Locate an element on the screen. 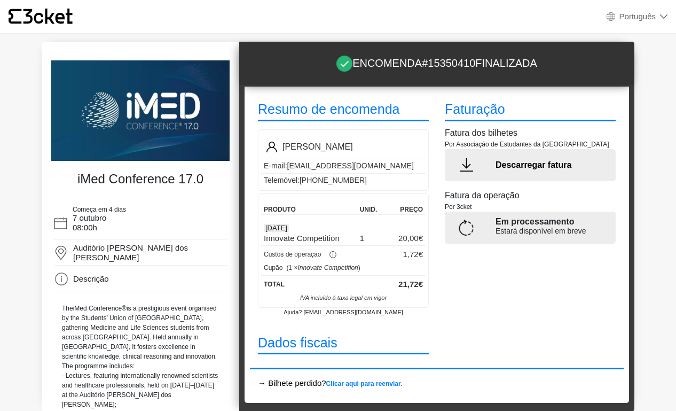  p: Fatura dos bilhetes is located at coordinates (531, 133).